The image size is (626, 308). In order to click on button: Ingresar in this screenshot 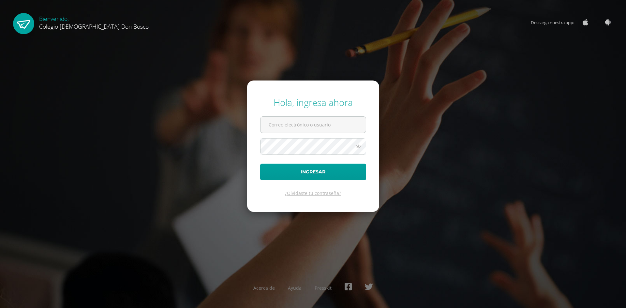, I will do `click(313, 172)`.